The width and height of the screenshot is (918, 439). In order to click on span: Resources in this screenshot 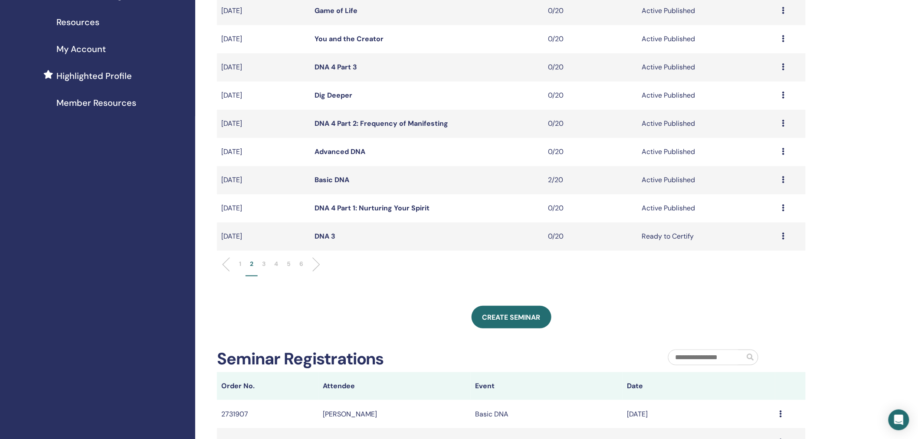, I will do `click(78, 22)`.